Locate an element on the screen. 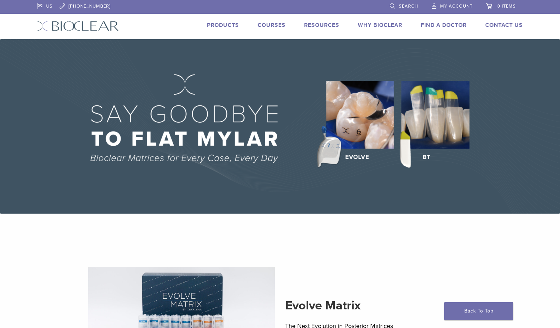 The image size is (560, 328). a: Contact Us is located at coordinates (504, 25).